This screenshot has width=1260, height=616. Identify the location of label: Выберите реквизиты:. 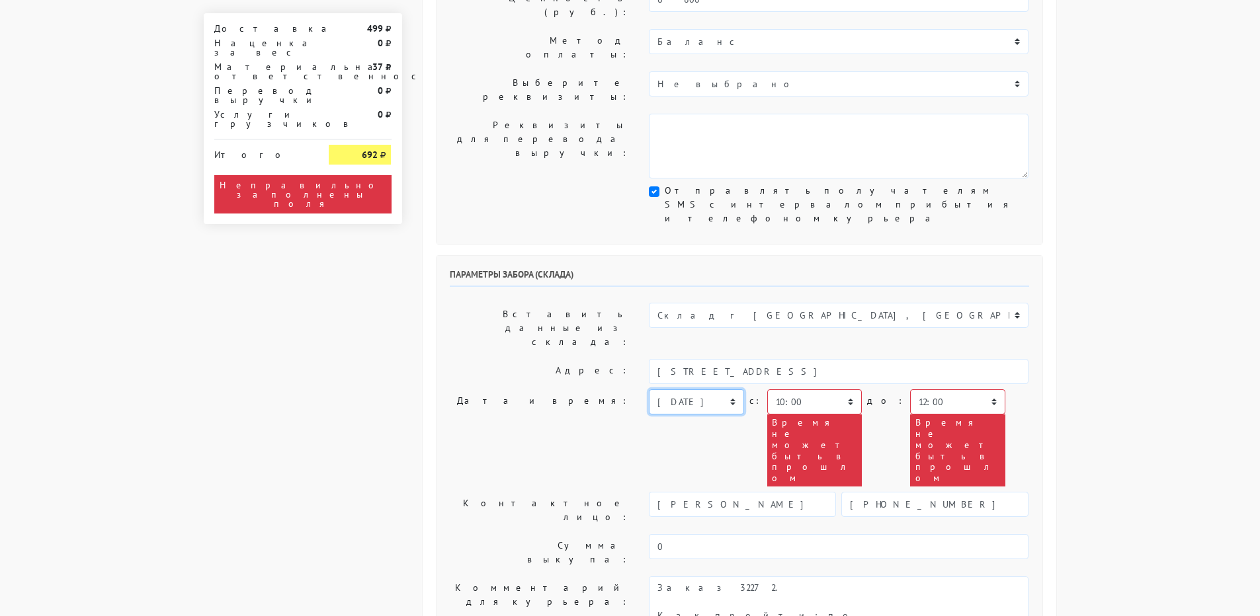
(540, 90).